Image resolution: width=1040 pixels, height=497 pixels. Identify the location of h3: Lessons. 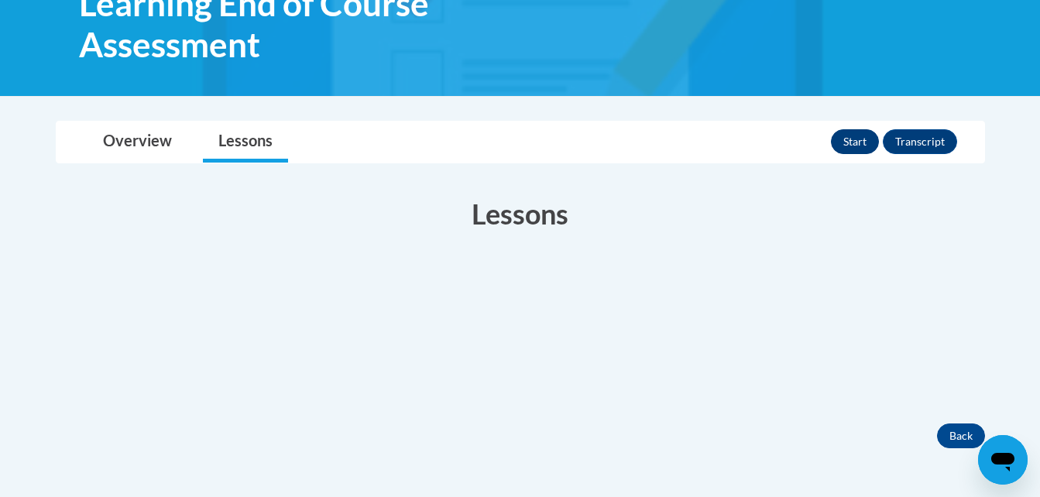
(520, 214).